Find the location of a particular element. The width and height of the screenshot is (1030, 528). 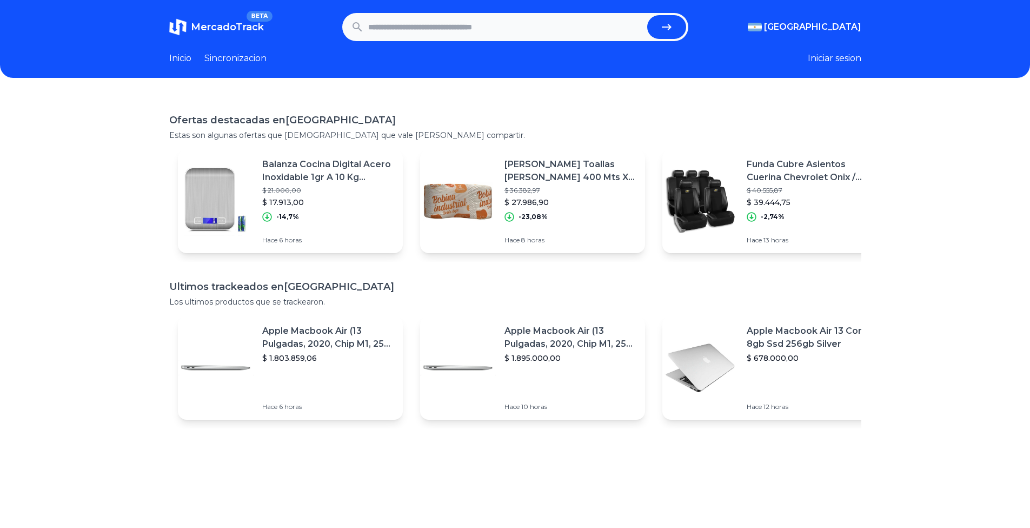

span: MercadoTrack is located at coordinates (227, 27).